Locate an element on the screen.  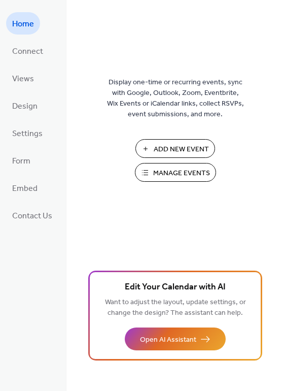
span: Settings is located at coordinates (27, 134).